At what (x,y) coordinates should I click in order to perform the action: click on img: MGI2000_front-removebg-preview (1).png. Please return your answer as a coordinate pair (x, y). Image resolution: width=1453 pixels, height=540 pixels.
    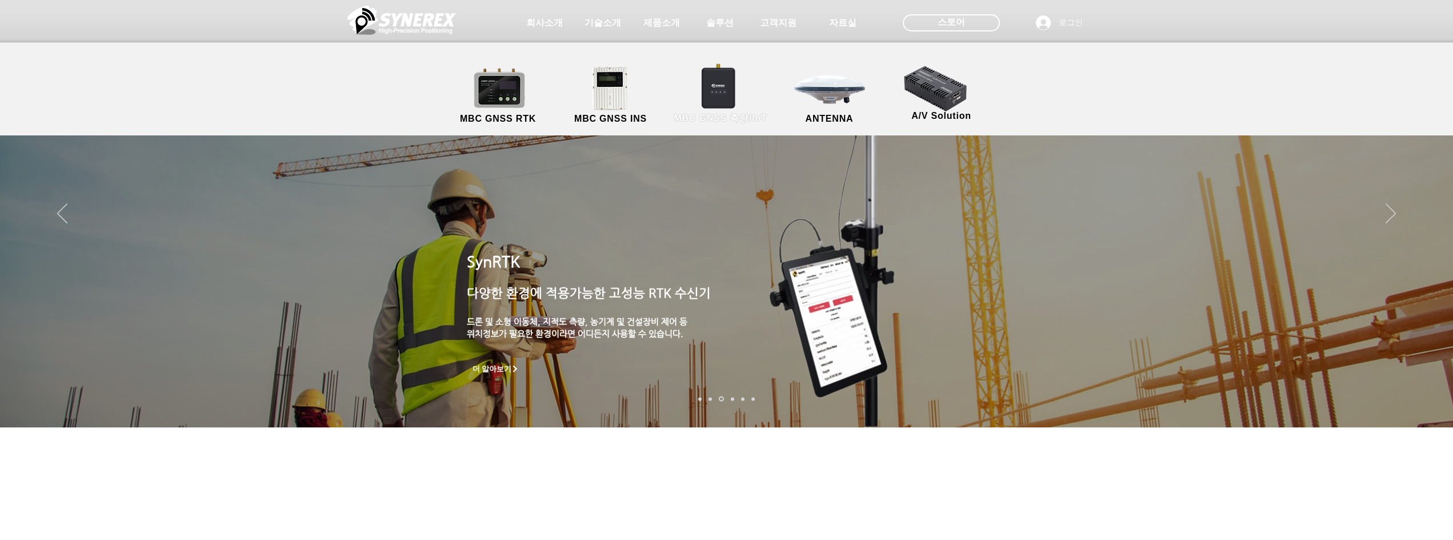
    Looking at the image, I should click on (612, 88).